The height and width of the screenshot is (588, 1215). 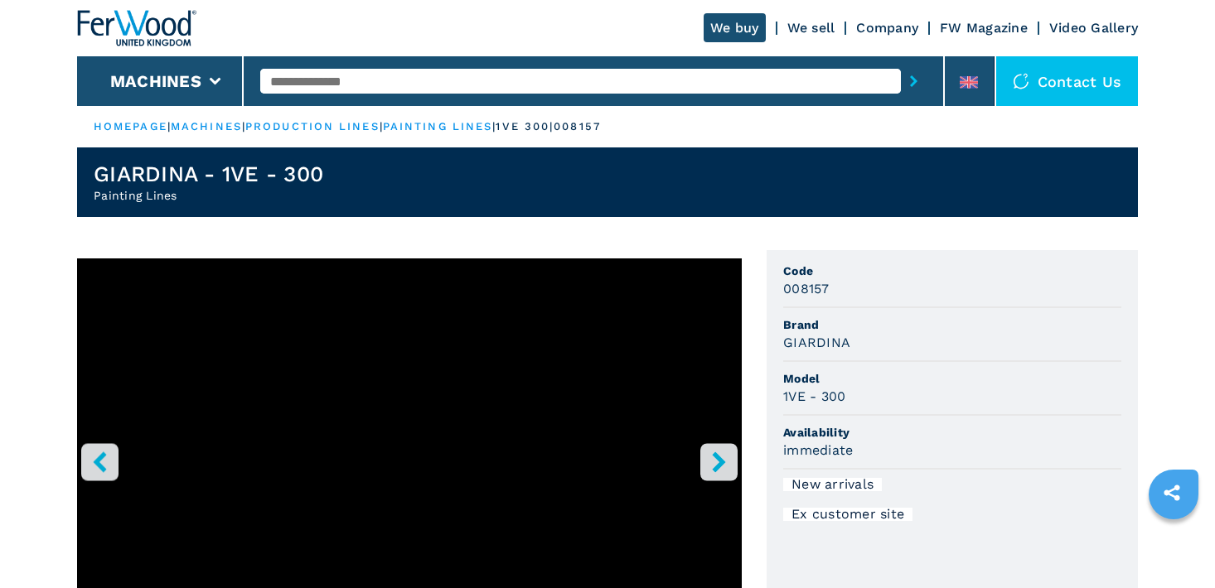 I want to click on h2: Painting Lines, so click(x=208, y=196).